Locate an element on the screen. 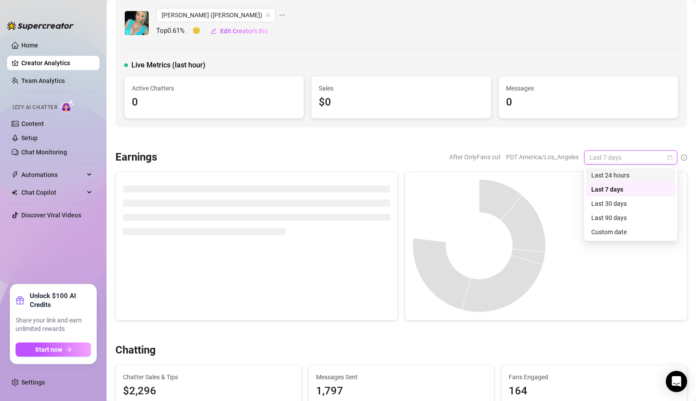  span: Chat Copilot is located at coordinates (53, 193).